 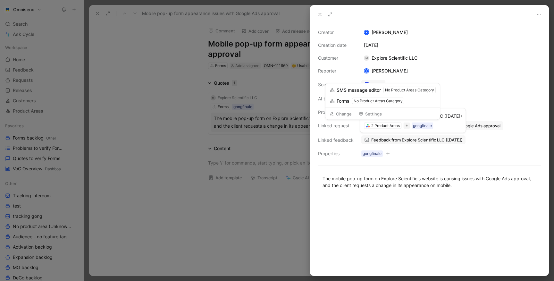 I want to click on div: Customer, so click(x=336, y=58).